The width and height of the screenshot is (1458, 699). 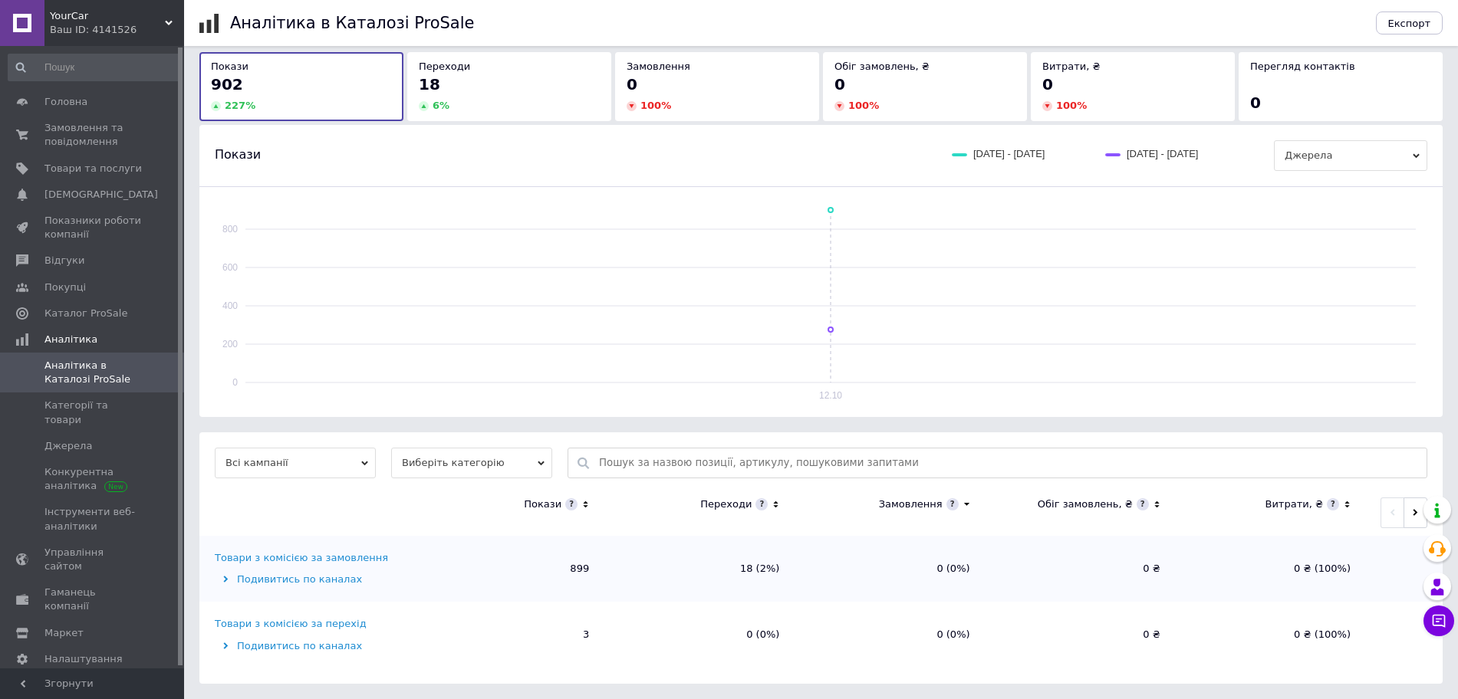 What do you see at coordinates (84, 659) in the screenshot?
I see `span: Налаштування` at bounding box center [84, 659].